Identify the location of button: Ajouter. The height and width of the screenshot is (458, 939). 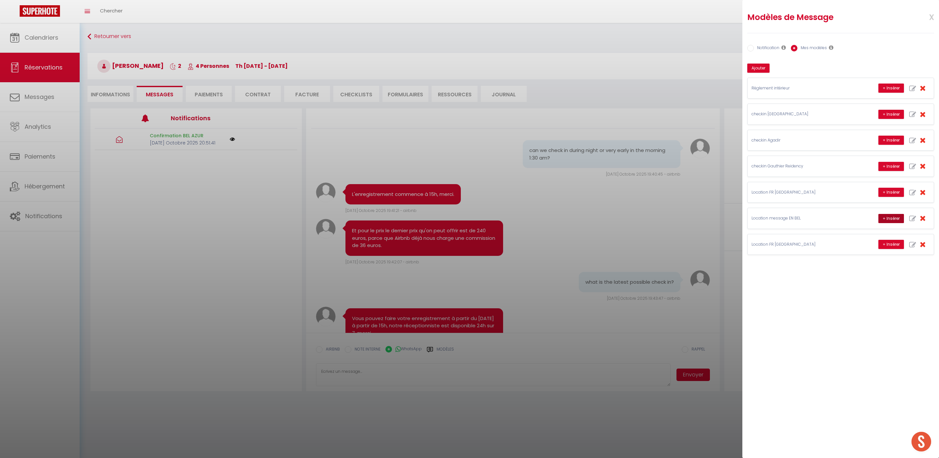
(758, 68).